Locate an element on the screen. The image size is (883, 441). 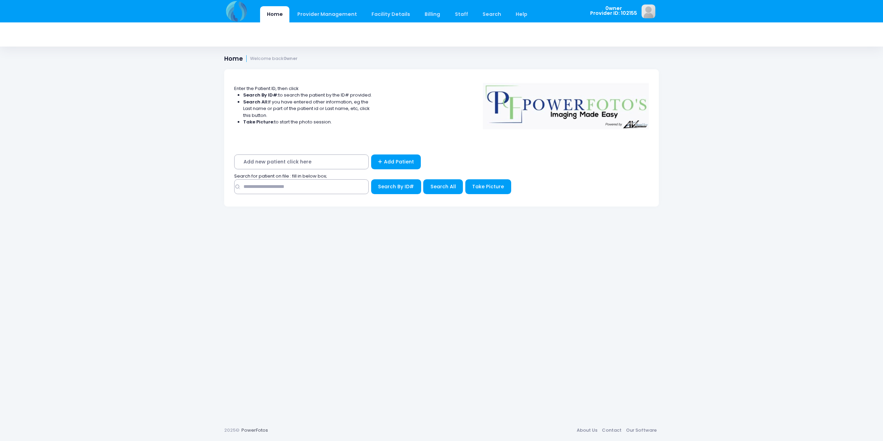
li: to start the photo session. is located at coordinates (308, 122).